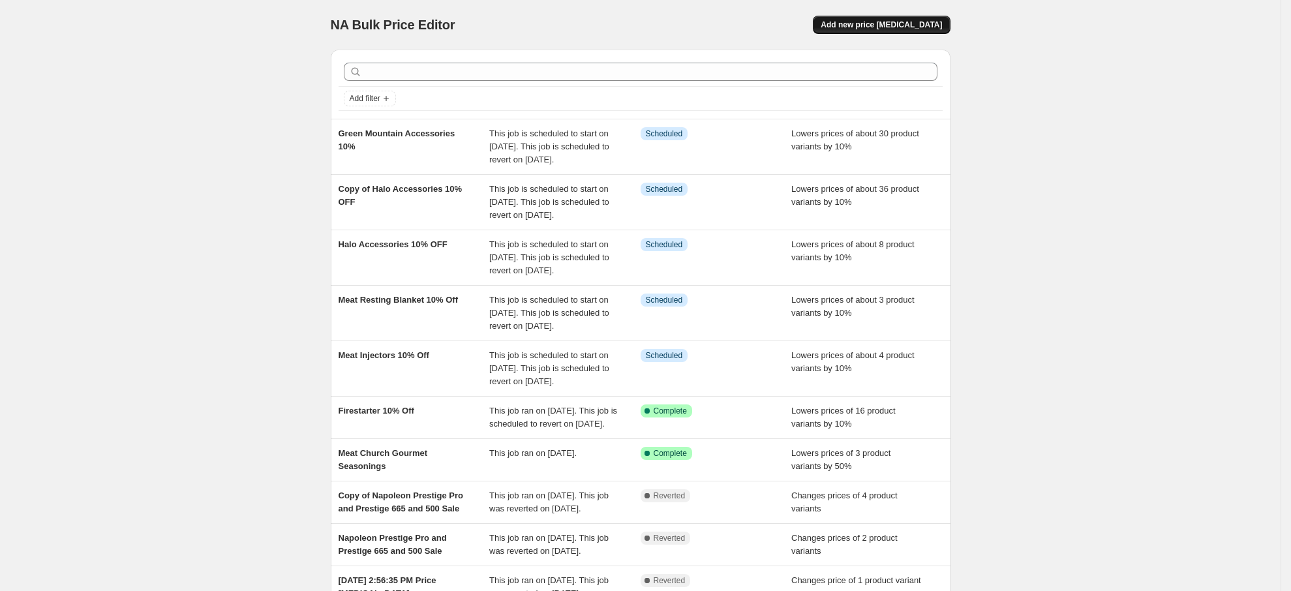 The image size is (1291, 591). Describe the element at coordinates (843, 417) in the screenshot. I see `span: Lowers prices of 16 product variants by 10%` at that location.